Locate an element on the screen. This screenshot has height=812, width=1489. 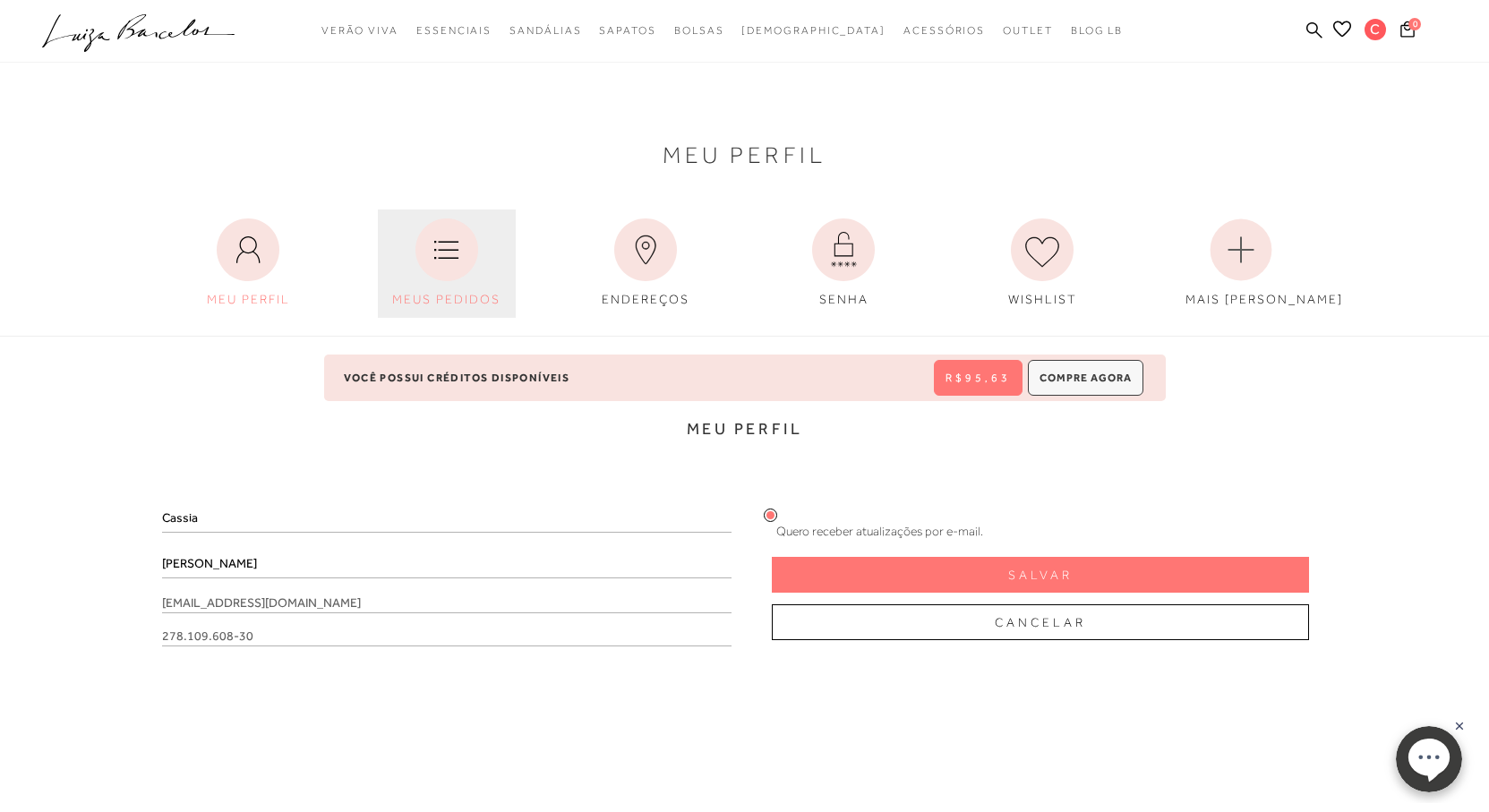
span: Outlet is located at coordinates (1028, 30).